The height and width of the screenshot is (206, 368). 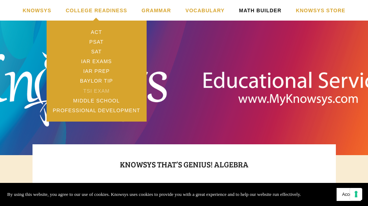 What do you see at coordinates (97, 32) in the screenshot?
I see `a: ACT` at bounding box center [97, 32].